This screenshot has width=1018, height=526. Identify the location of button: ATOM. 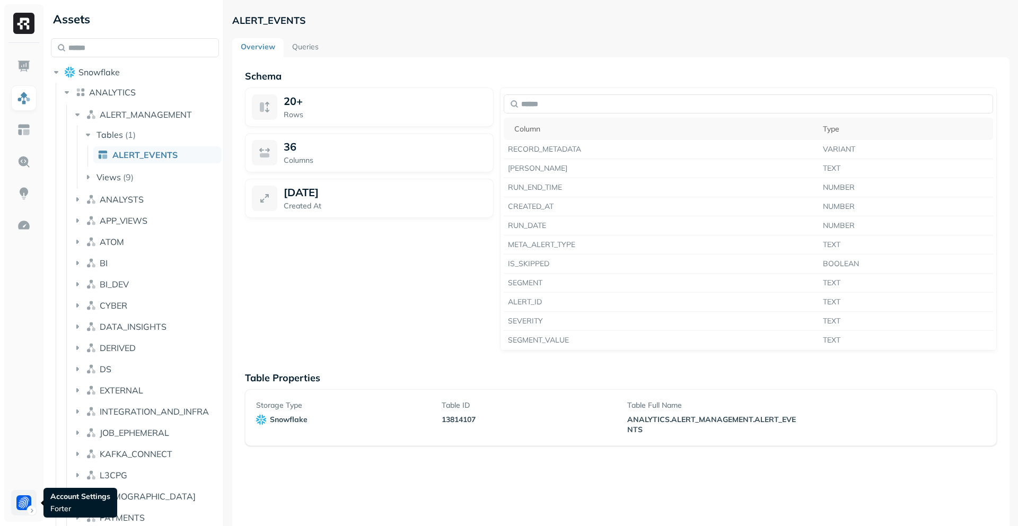
(146, 242).